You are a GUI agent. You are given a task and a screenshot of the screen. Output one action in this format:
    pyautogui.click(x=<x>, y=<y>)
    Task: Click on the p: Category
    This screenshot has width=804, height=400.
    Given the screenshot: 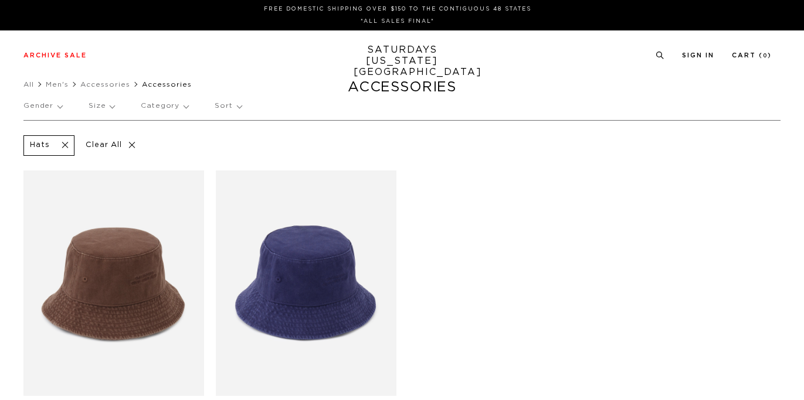 What is the action you would take?
    pyautogui.click(x=164, y=106)
    